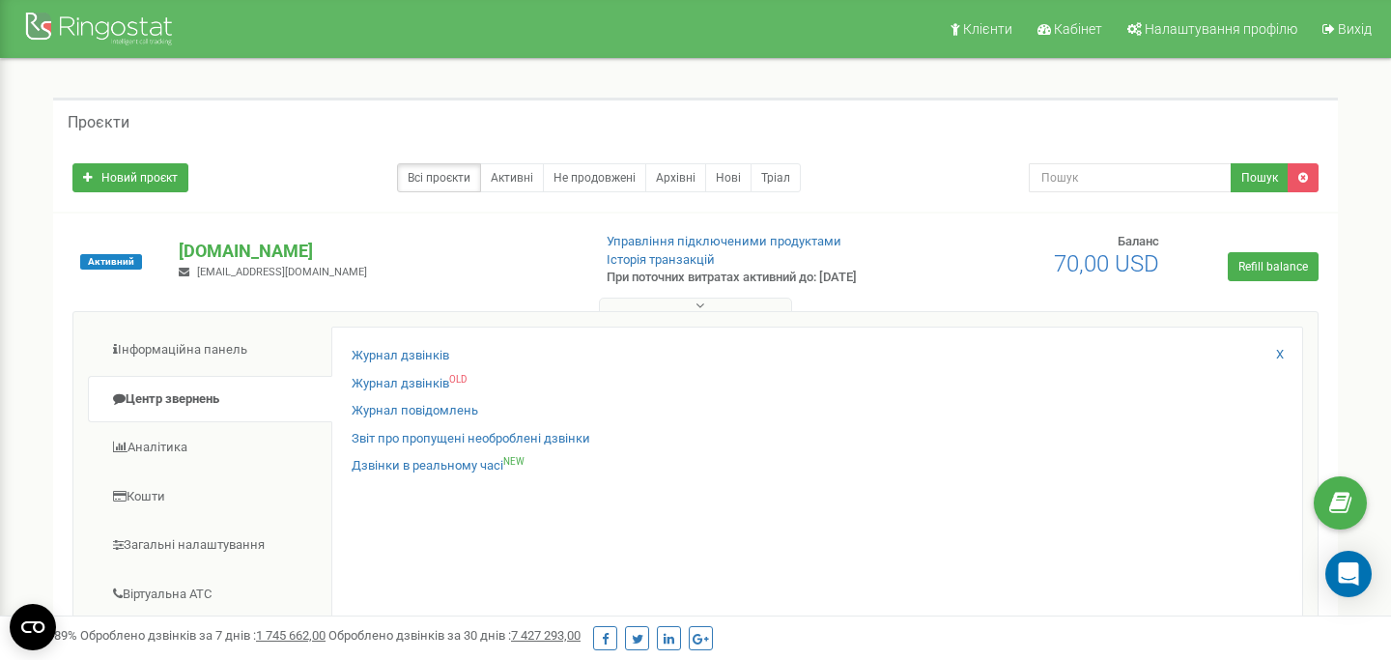  What do you see at coordinates (1348, 574) in the screenshot?
I see `div: Open Intercom Messenger` at bounding box center [1348, 574].